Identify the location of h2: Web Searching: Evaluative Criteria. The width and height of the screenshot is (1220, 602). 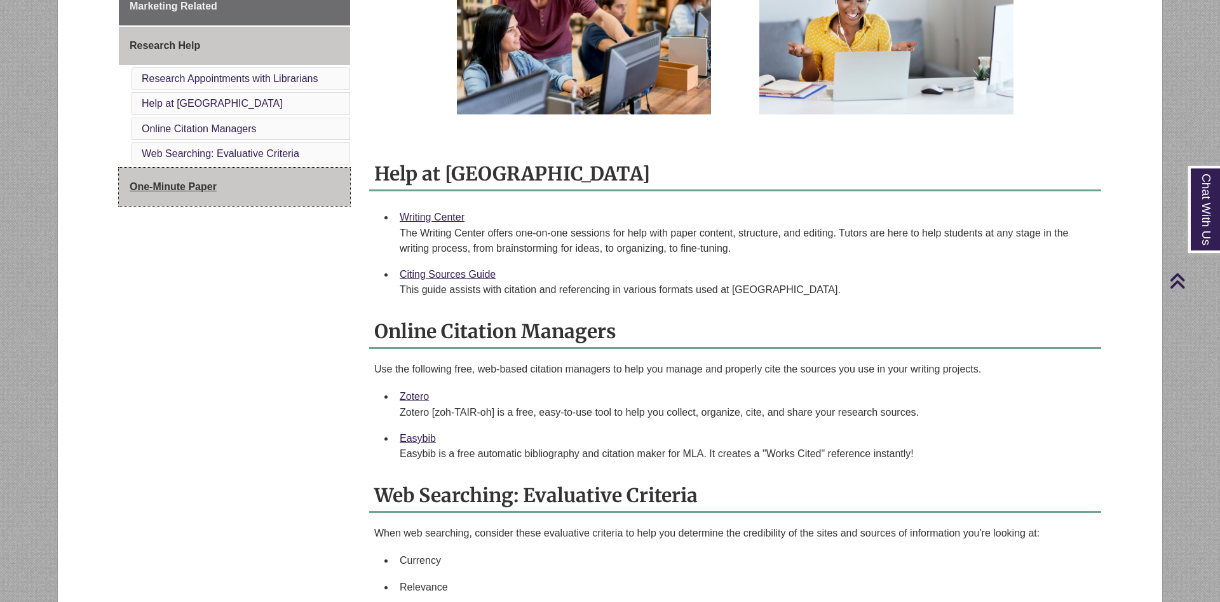
(735, 495).